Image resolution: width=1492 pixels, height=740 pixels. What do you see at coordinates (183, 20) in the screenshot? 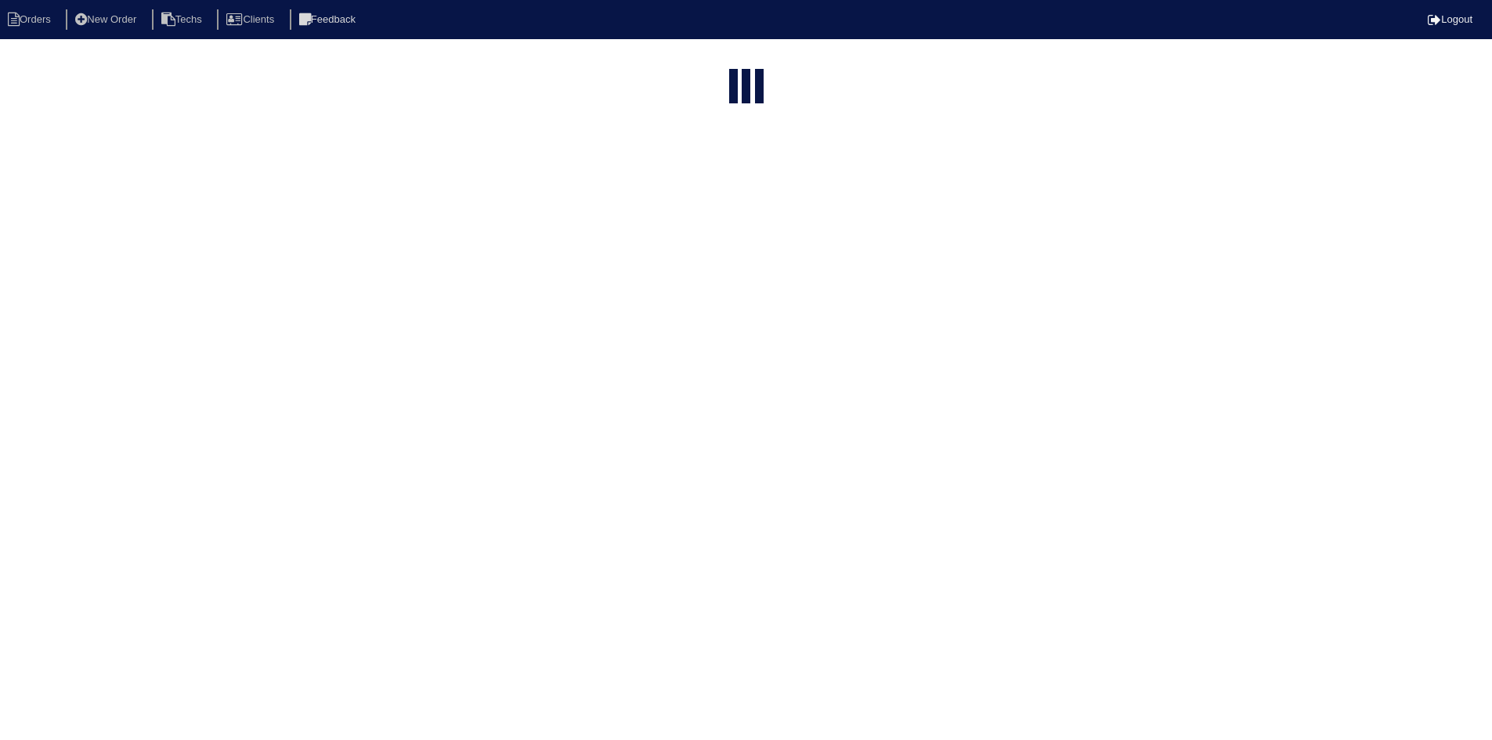
I see `li: Techs` at bounding box center [183, 20].